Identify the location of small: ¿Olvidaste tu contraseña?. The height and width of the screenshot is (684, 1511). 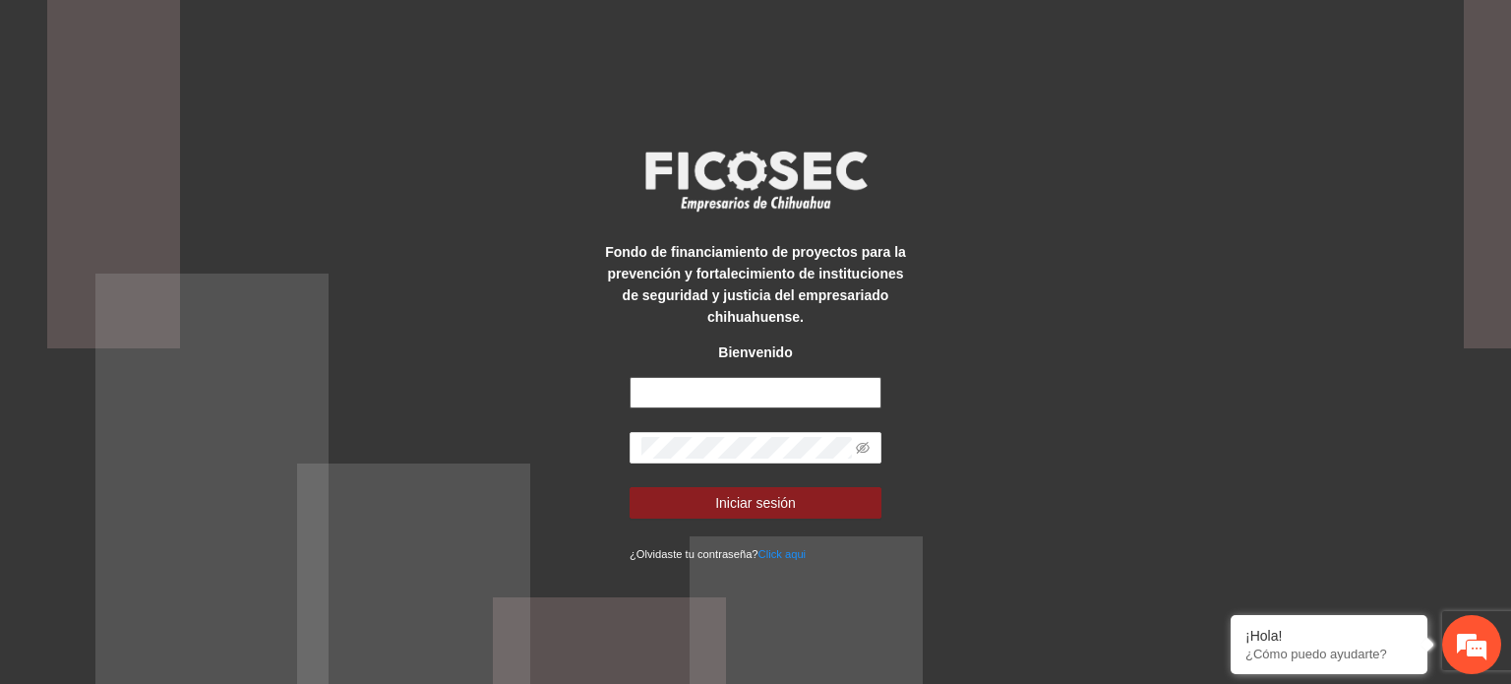
(717, 554).